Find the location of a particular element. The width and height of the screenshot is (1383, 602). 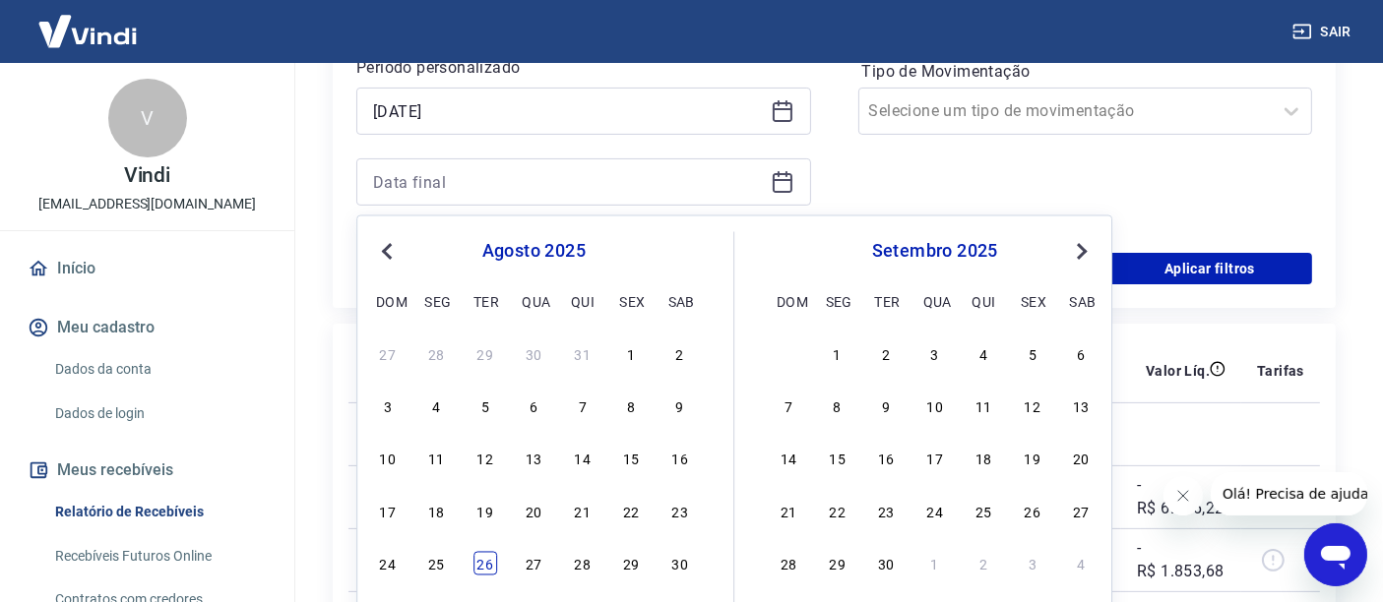

div: Choose sábado, 23 de agosto de 2025 is located at coordinates (680, 511).